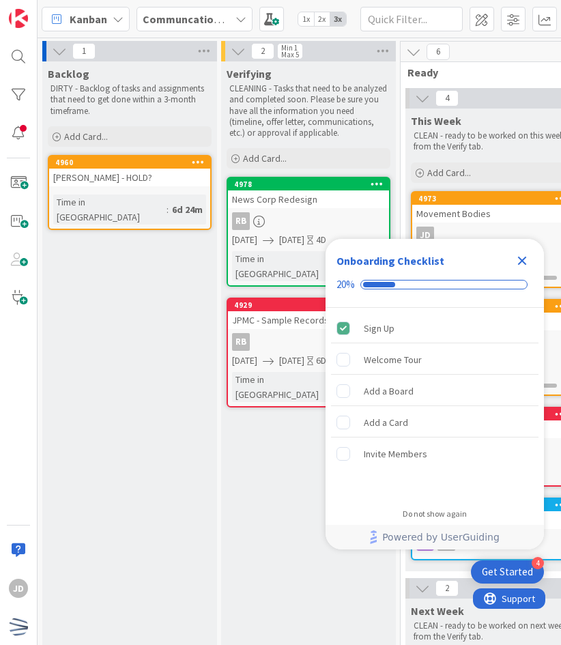 Image resolution: width=561 pixels, height=645 pixels. What do you see at coordinates (538, 563) in the screenshot?
I see `div: 4` at bounding box center [538, 563].